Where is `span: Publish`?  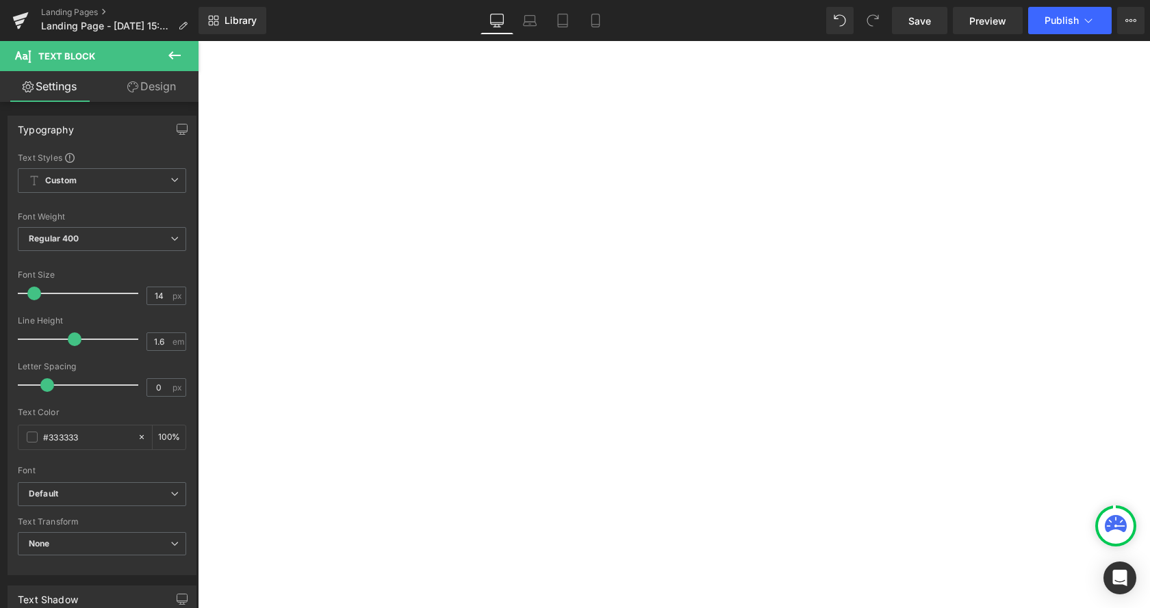
span: Publish is located at coordinates (1061, 21).